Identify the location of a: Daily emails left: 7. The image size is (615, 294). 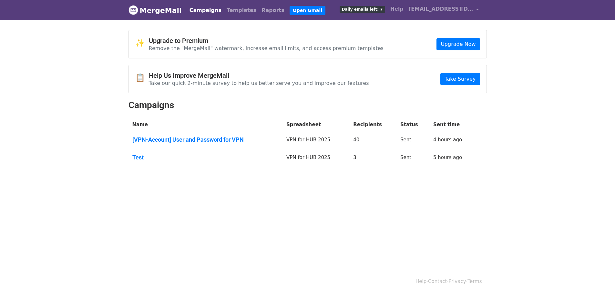
(362, 9).